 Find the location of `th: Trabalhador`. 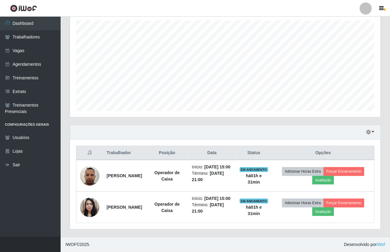

th: Trabalhador is located at coordinates (124, 153).